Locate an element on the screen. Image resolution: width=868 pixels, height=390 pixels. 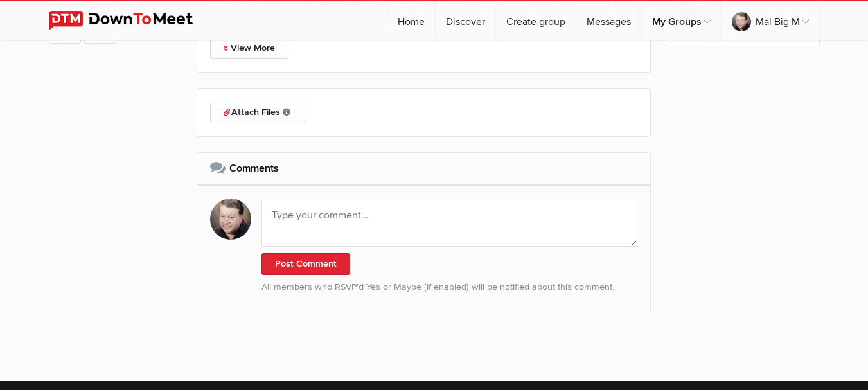
a: Home is located at coordinates (411, 21).